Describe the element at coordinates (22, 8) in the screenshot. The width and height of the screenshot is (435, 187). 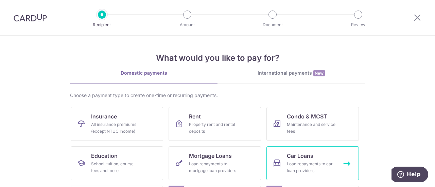
I see `span: Help` at that location.